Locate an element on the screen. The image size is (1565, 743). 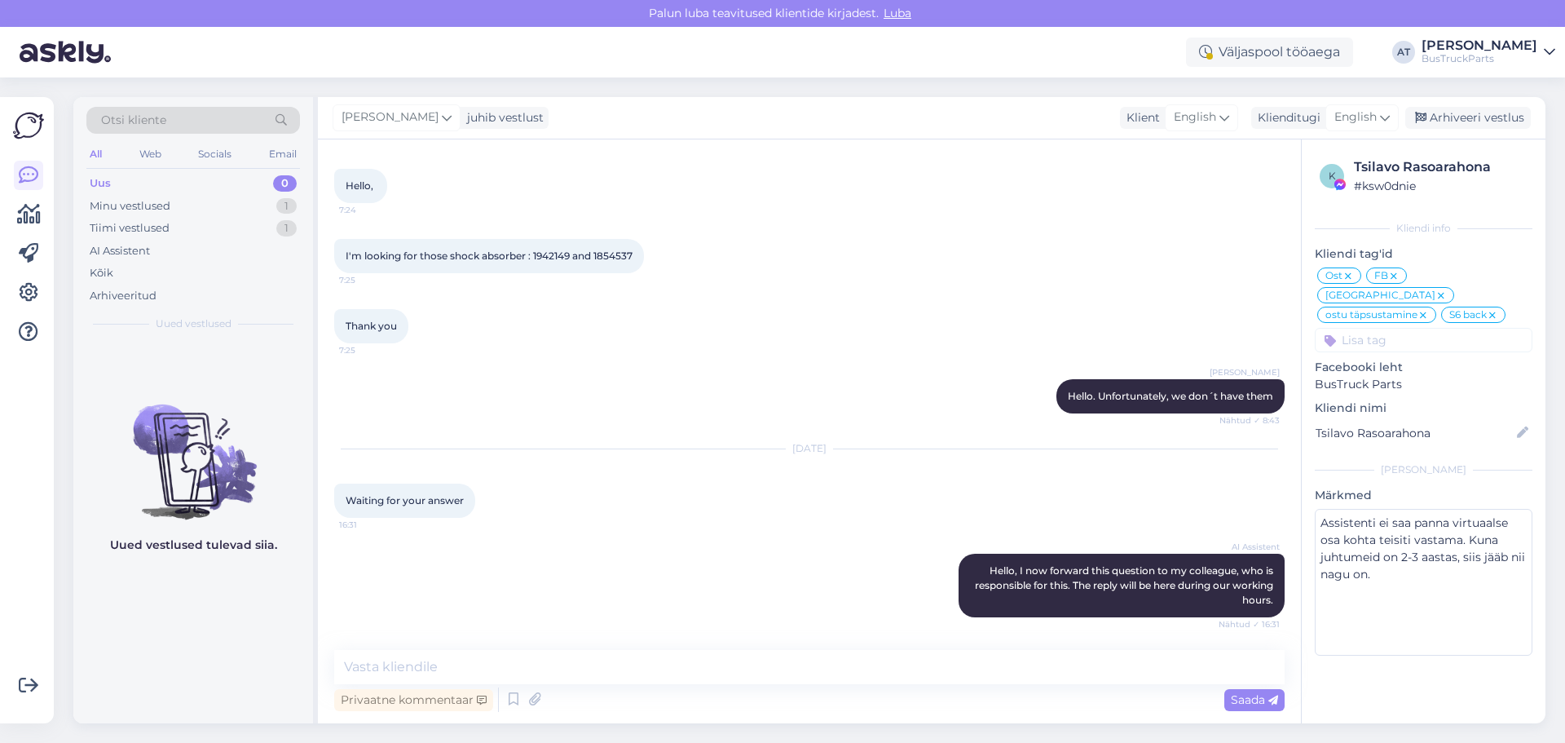
span: Nähtud ✓ 16:31 is located at coordinates (1249, 624).